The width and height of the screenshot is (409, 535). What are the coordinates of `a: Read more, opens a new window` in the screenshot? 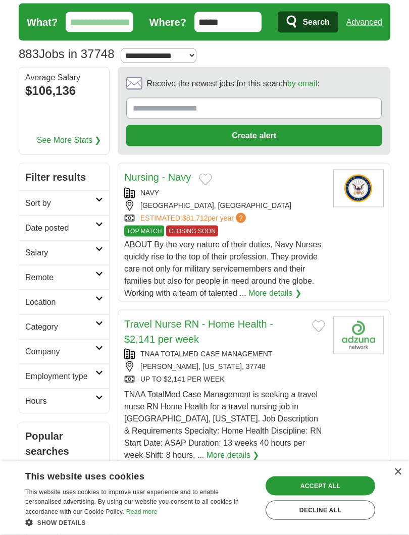 It's located at (142, 512).